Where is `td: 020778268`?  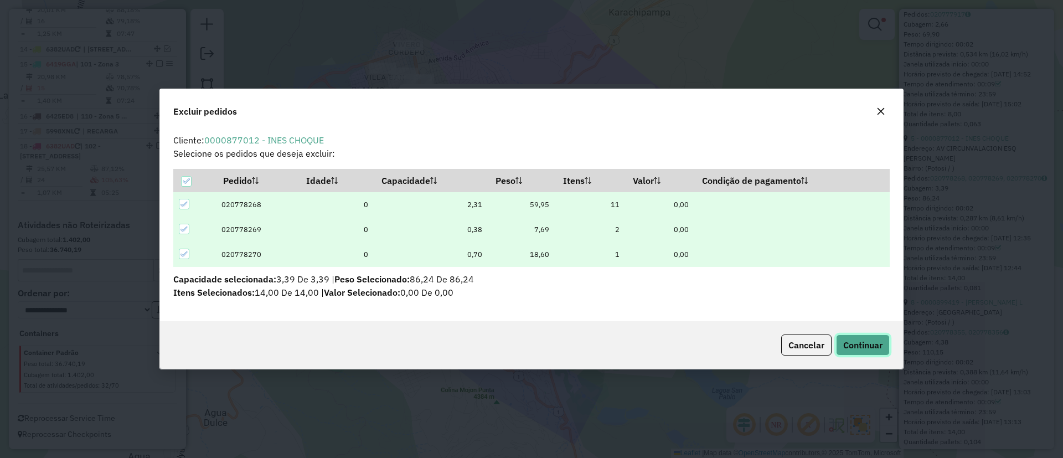
td: 020778268 is located at coordinates (257, 204).